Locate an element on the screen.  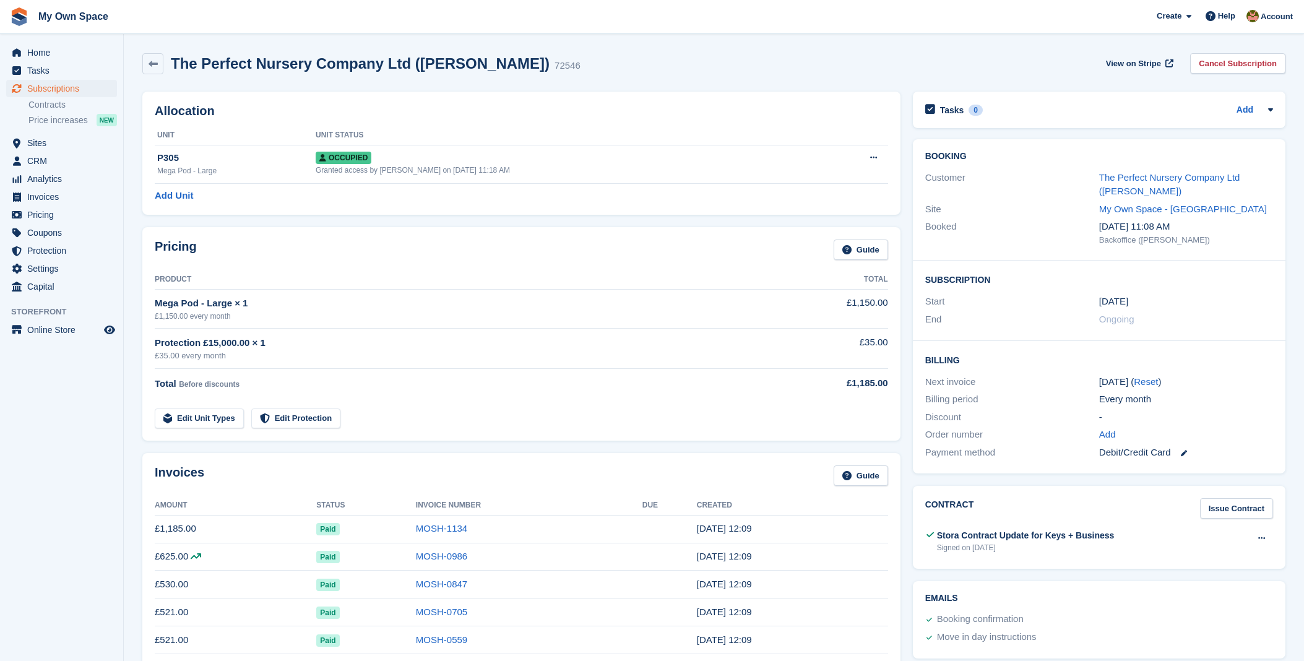
span: CRM is located at coordinates (64, 161).